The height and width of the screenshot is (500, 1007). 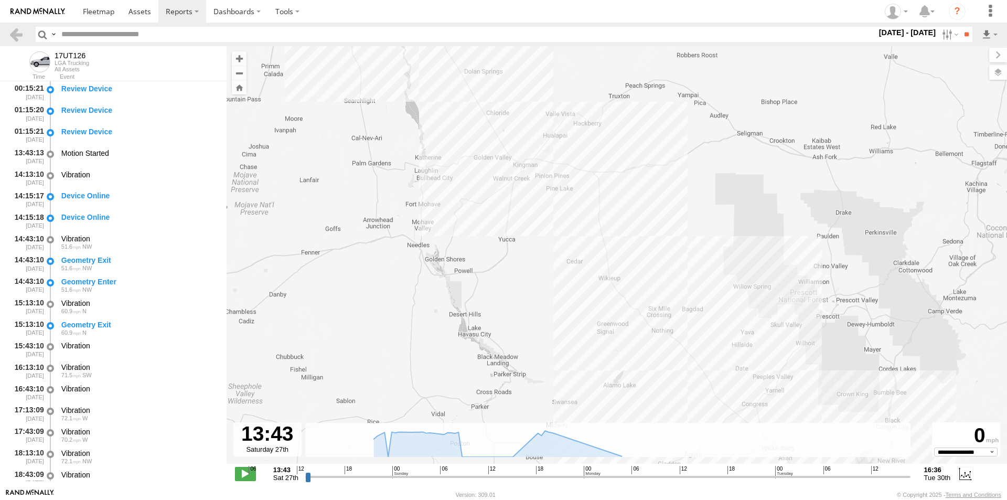 I want to click on strong: 16:36, so click(x=938, y=470).